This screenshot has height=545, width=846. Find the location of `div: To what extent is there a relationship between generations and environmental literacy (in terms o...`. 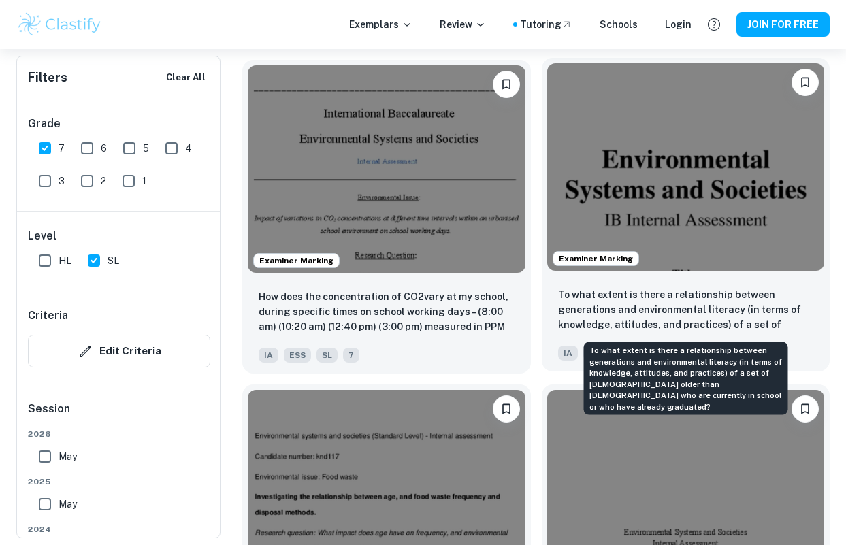

div: To what extent is there a relationship between generations and environmental literacy (in terms o... is located at coordinates (686, 378).